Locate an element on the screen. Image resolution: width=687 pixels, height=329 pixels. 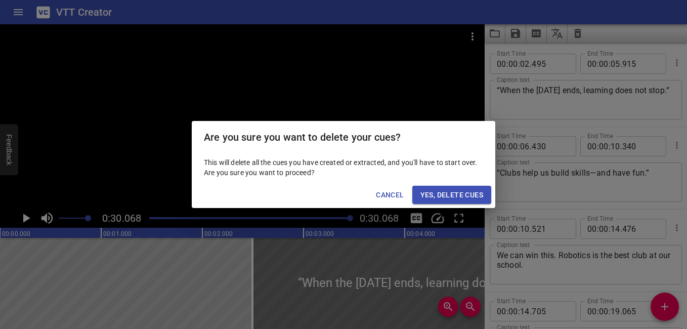
div: This will delete all the cues you have created or extracted, and you'll have to start over. Are y... is located at coordinates (344, 168).